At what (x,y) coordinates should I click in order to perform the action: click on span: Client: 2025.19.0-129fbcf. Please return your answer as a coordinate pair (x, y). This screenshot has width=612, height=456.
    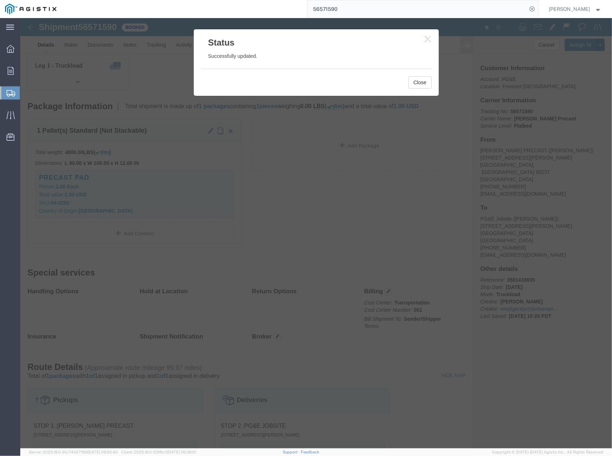
    Looking at the image, I should click on (159, 452).